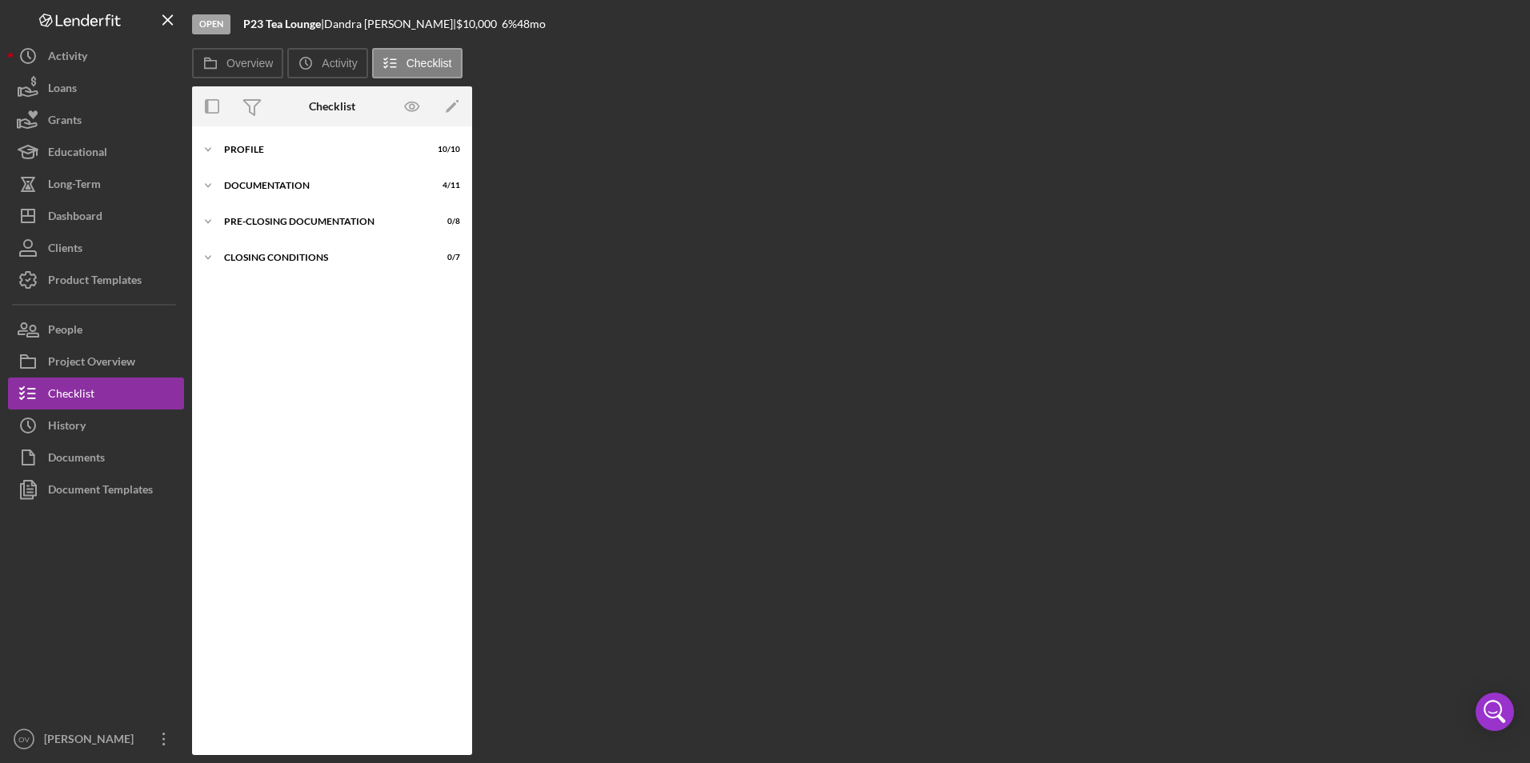  I want to click on a: Dashboard, so click(96, 216).